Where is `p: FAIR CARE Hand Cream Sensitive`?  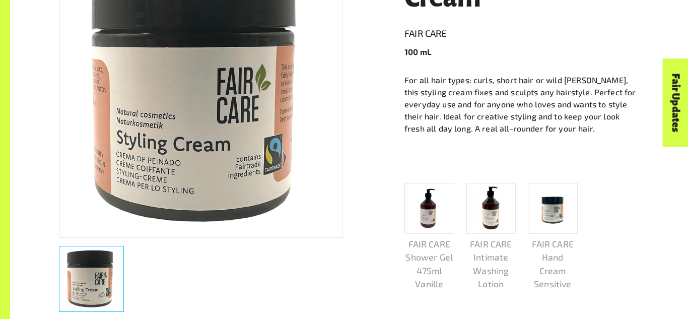
p: FAIR CARE Hand Cream Sensitive is located at coordinates (552, 264).